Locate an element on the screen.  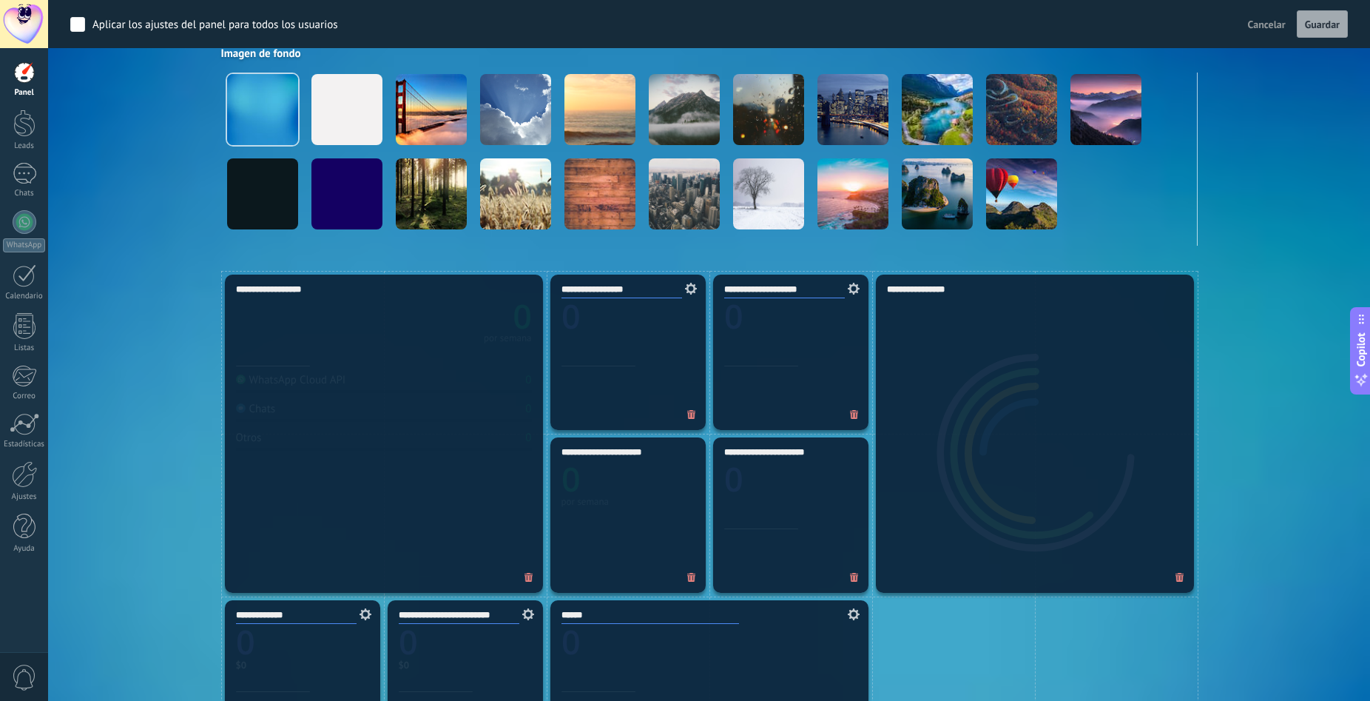
span: Copilot is located at coordinates (1361, 349).